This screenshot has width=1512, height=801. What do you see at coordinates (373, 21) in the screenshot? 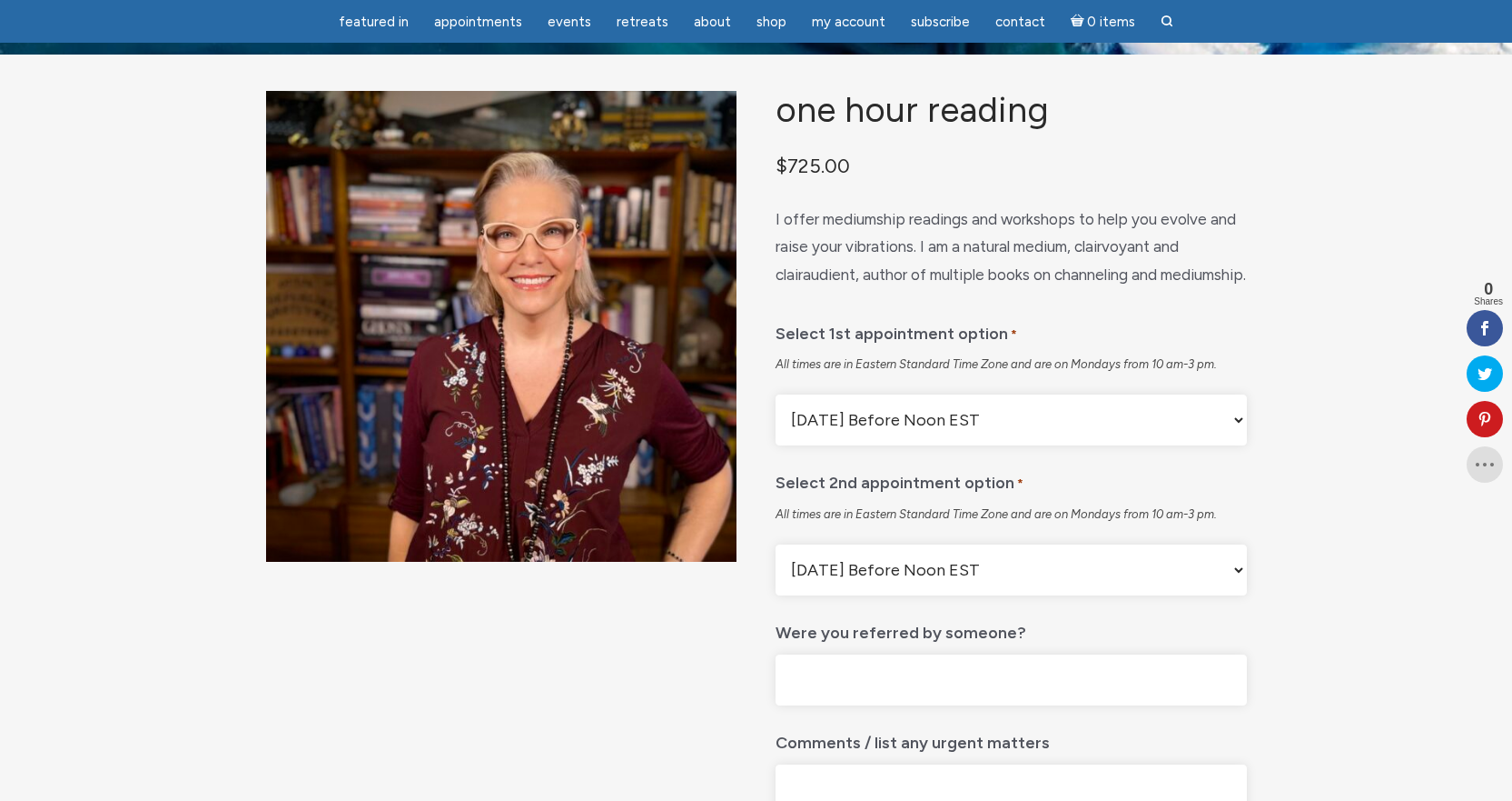
I see `span: featured in` at bounding box center [373, 21].